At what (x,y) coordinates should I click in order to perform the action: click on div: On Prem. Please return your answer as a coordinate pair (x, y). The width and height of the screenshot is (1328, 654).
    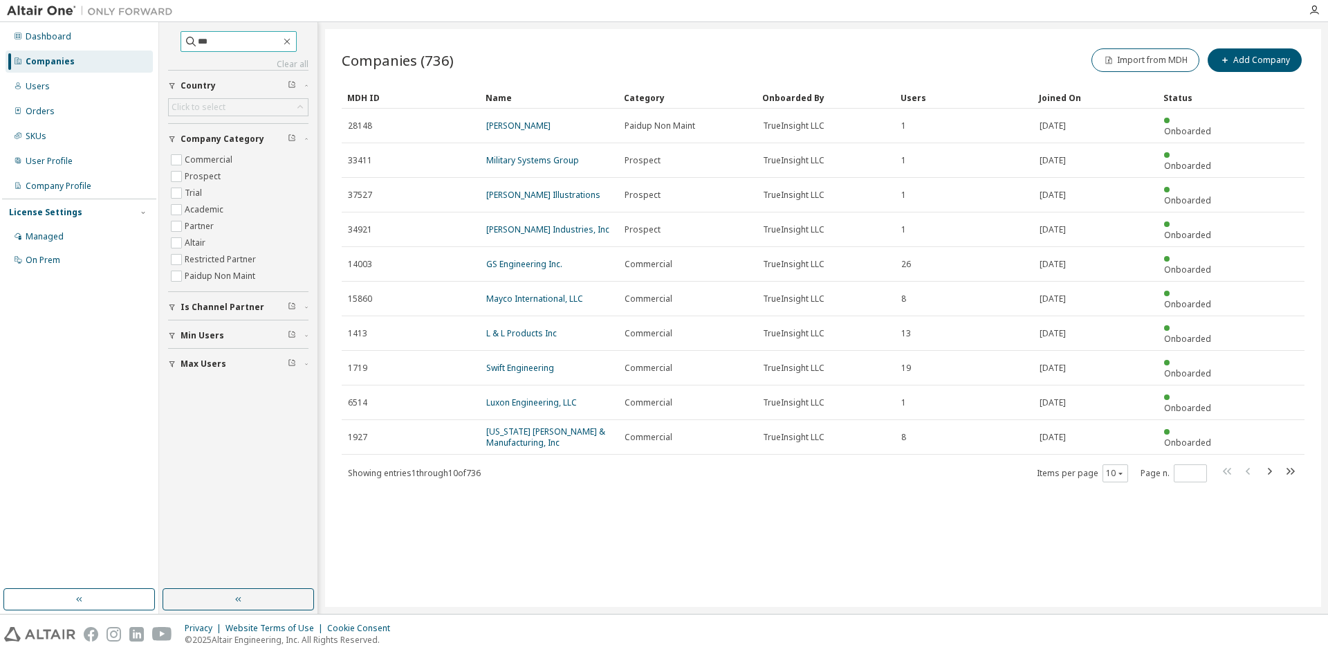
    Looking at the image, I should click on (43, 260).